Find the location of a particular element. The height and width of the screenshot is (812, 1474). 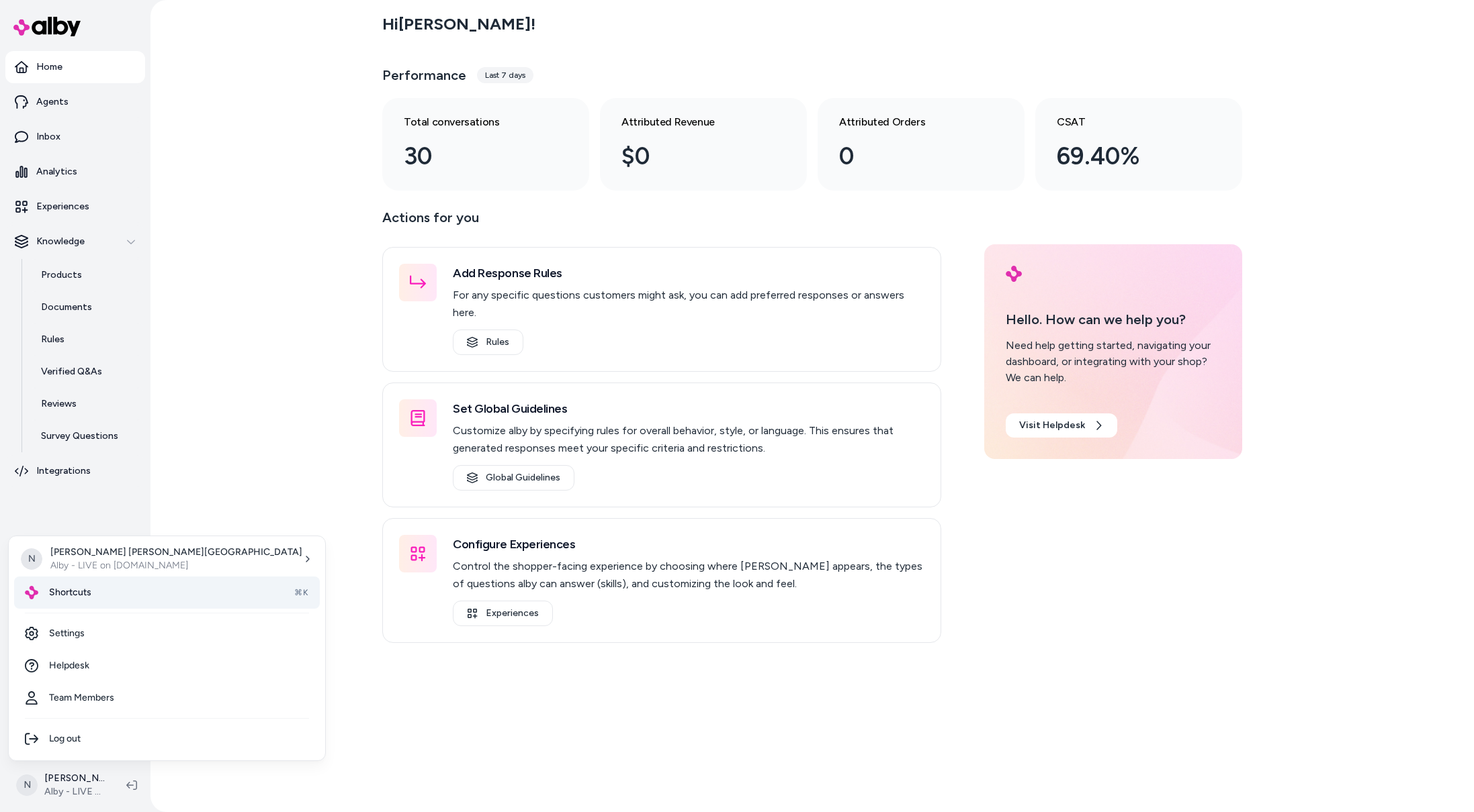

img: alby Logo is located at coordinates (31, 593).